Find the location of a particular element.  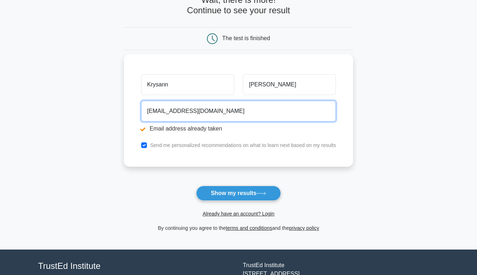

div: The test is finished is located at coordinates (246, 38).